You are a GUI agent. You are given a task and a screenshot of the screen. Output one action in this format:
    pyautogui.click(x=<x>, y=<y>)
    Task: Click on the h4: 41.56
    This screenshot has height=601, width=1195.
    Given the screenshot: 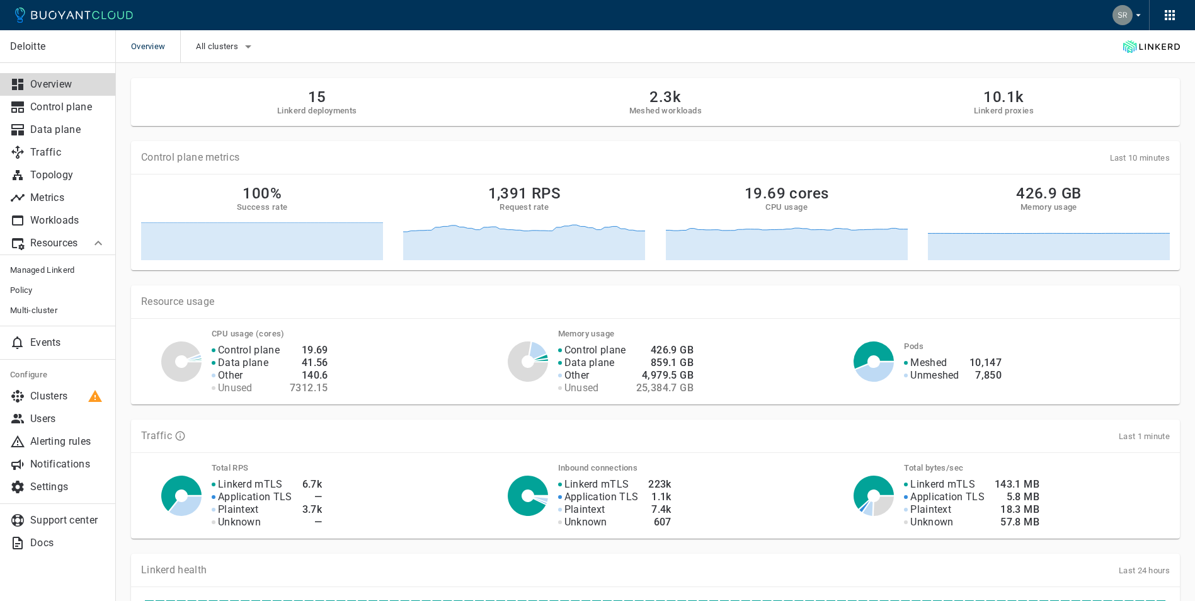 What is the action you would take?
    pyautogui.click(x=309, y=363)
    